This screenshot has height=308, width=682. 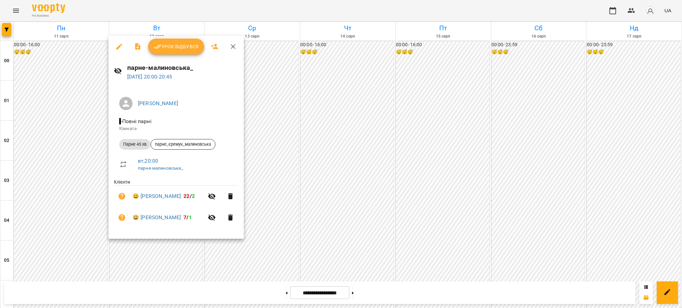 I want to click on span: 2, so click(x=193, y=196).